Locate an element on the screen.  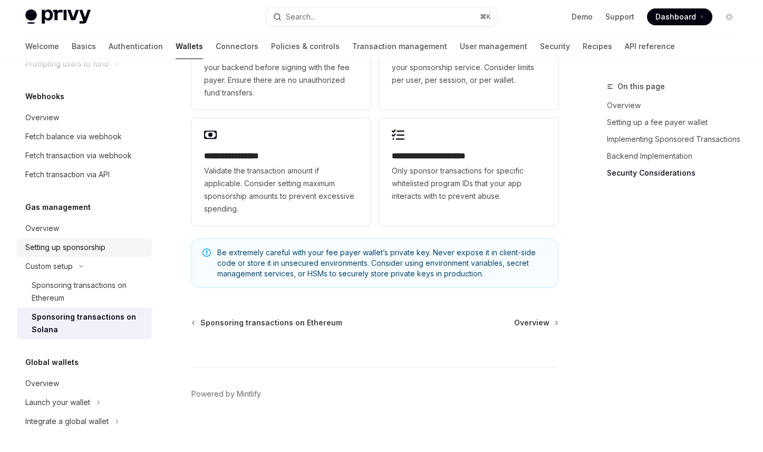
span: Validate the transaction amount if applicable. Consider setting maximum sponsorship amounts to pr... is located at coordinates (281, 190).